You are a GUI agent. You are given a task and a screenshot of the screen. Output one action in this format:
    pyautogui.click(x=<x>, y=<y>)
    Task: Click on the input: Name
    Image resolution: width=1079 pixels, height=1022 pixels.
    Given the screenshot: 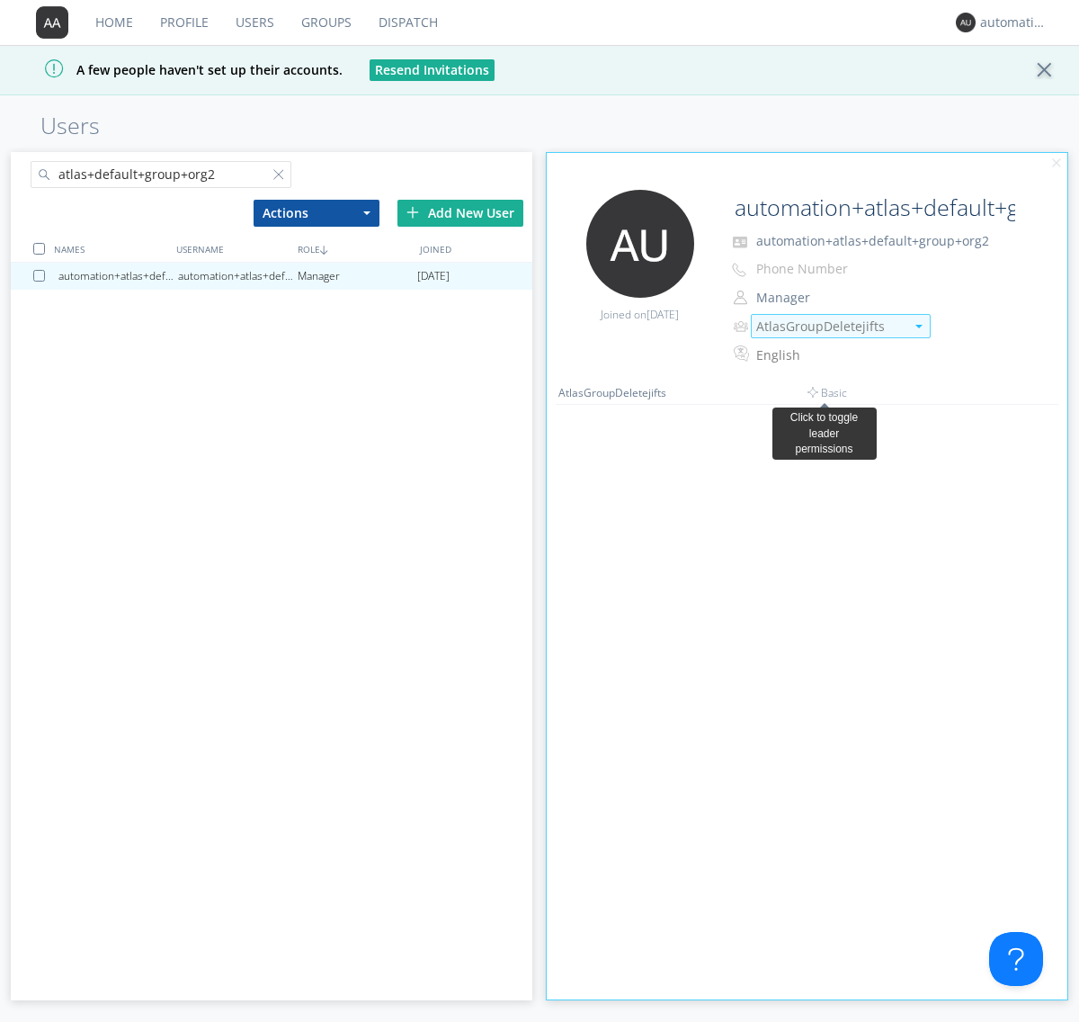 What is the action you would take?
    pyautogui.click(x=872, y=208)
    